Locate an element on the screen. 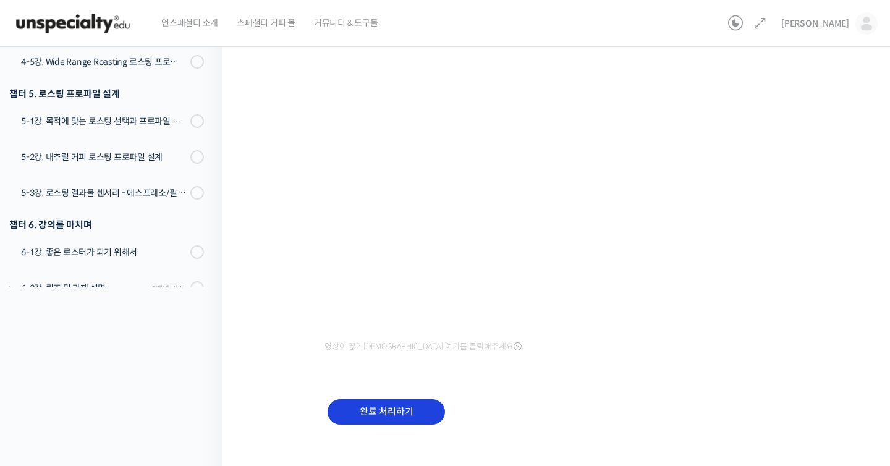 The image size is (890, 466). div: 5-2강. 내추럴 커피 로스팅 프로파일 설계 is located at coordinates (104, 157).